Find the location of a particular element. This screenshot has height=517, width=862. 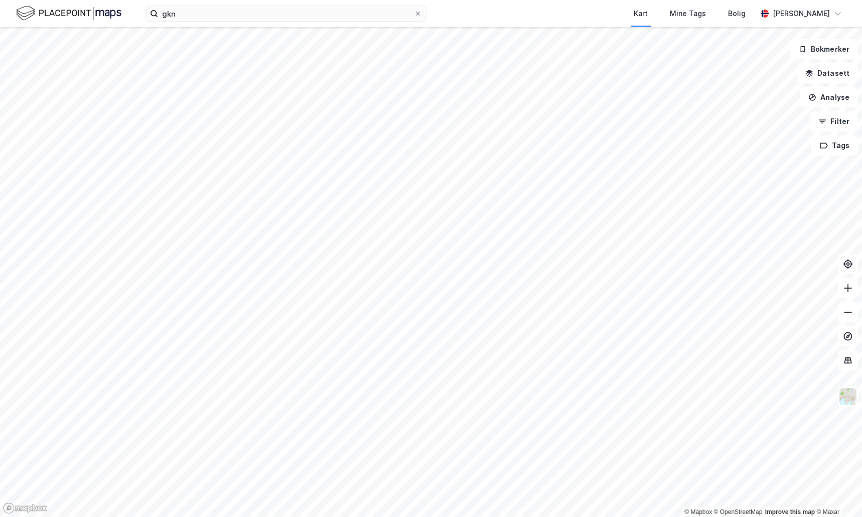

a: Mapbox is located at coordinates (698, 512).